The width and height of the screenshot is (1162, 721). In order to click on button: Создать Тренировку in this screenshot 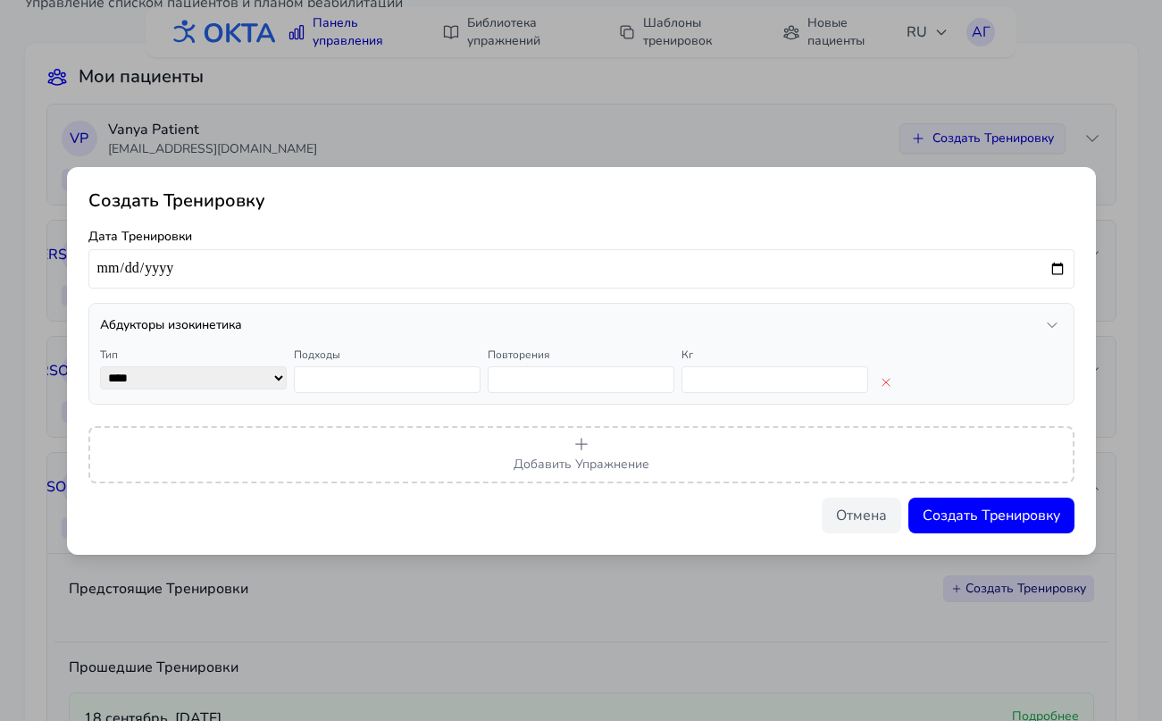, I will do `click(992, 515)`.